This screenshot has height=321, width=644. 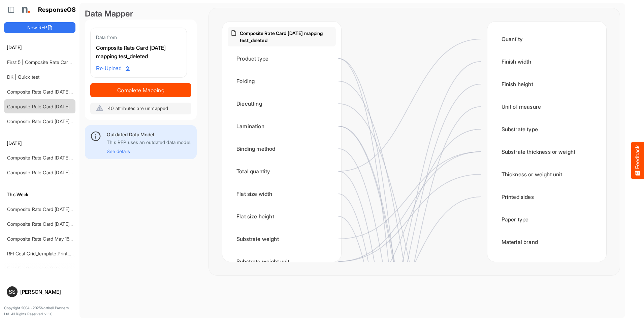 What do you see at coordinates (547, 174) in the screenshot?
I see `div: Thickness or weight unit` at bounding box center [547, 174].